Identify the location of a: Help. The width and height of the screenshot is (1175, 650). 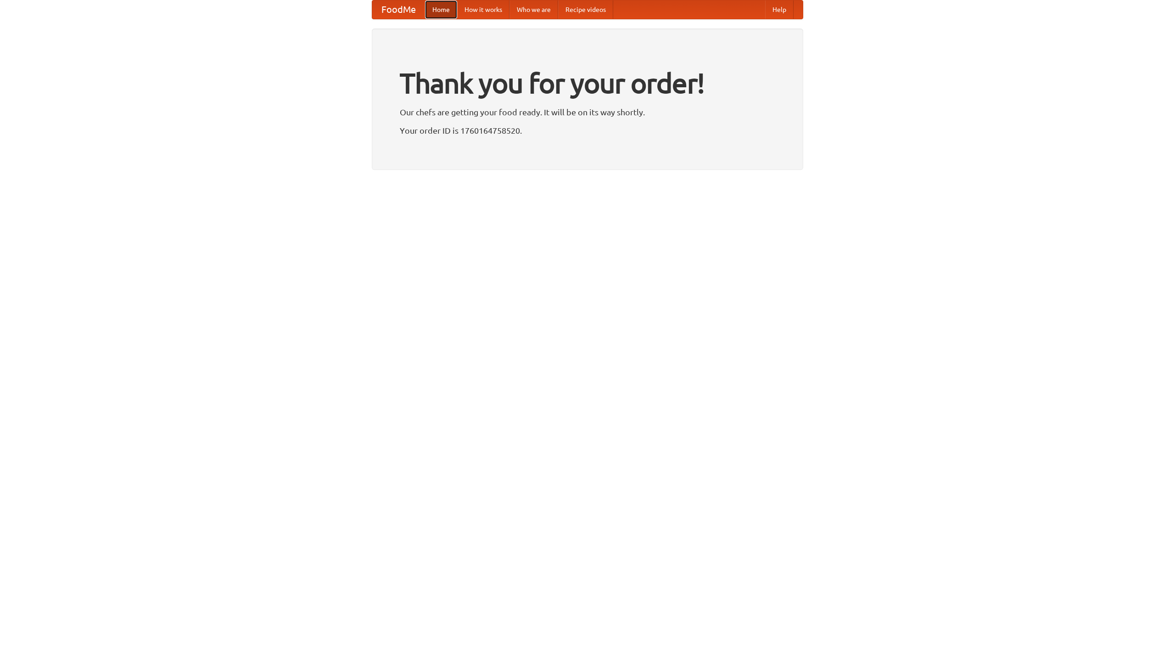
(779, 10).